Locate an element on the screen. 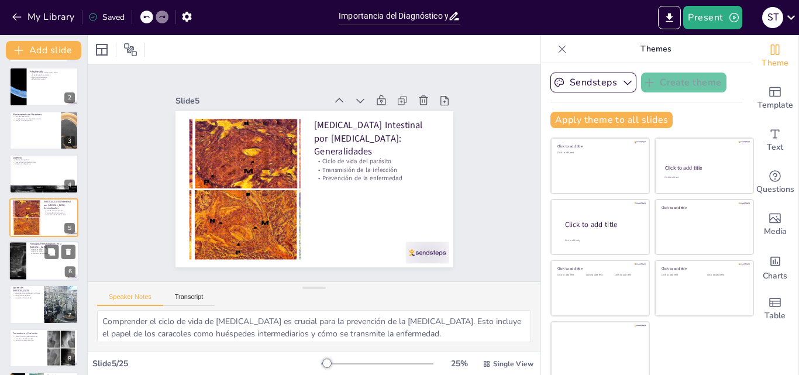  div: Click to add body is located at coordinates (602, 240).